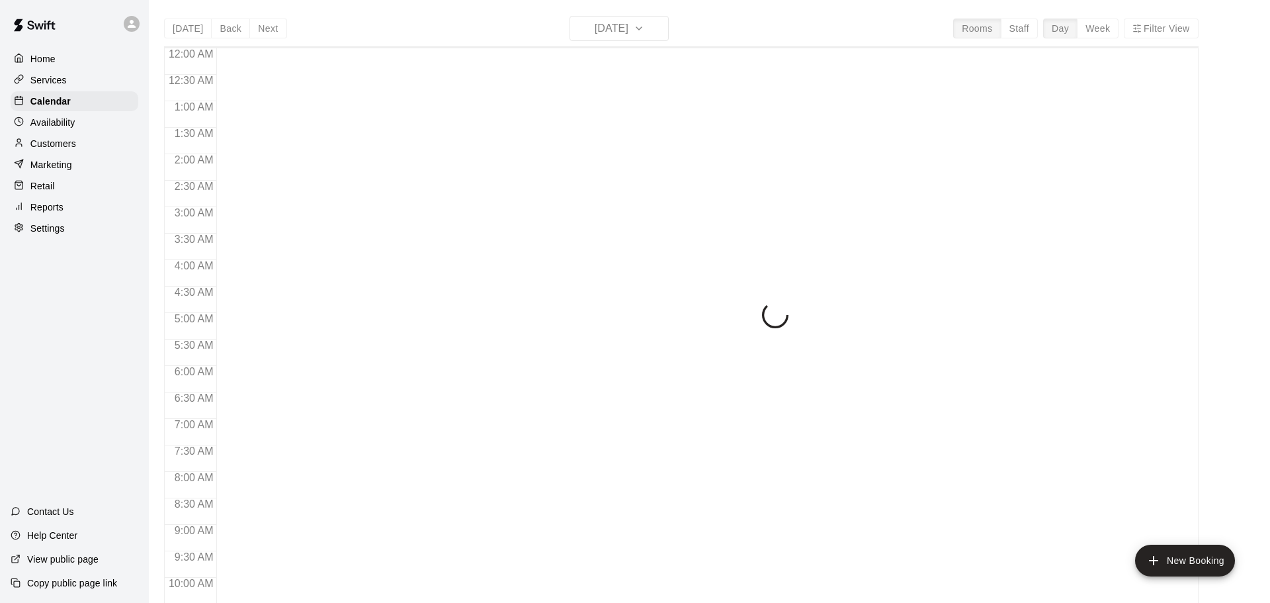  What do you see at coordinates (194, 371) in the screenshot?
I see `span: 6:00 AM` at bounding box center [194, 371].